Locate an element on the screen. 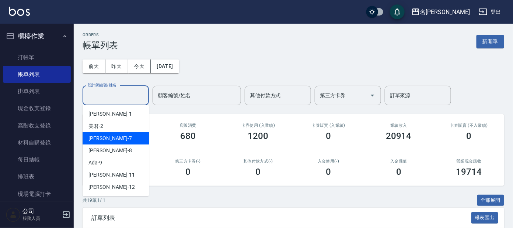  button: 報表匯出 is located at coordinates (485, 217).